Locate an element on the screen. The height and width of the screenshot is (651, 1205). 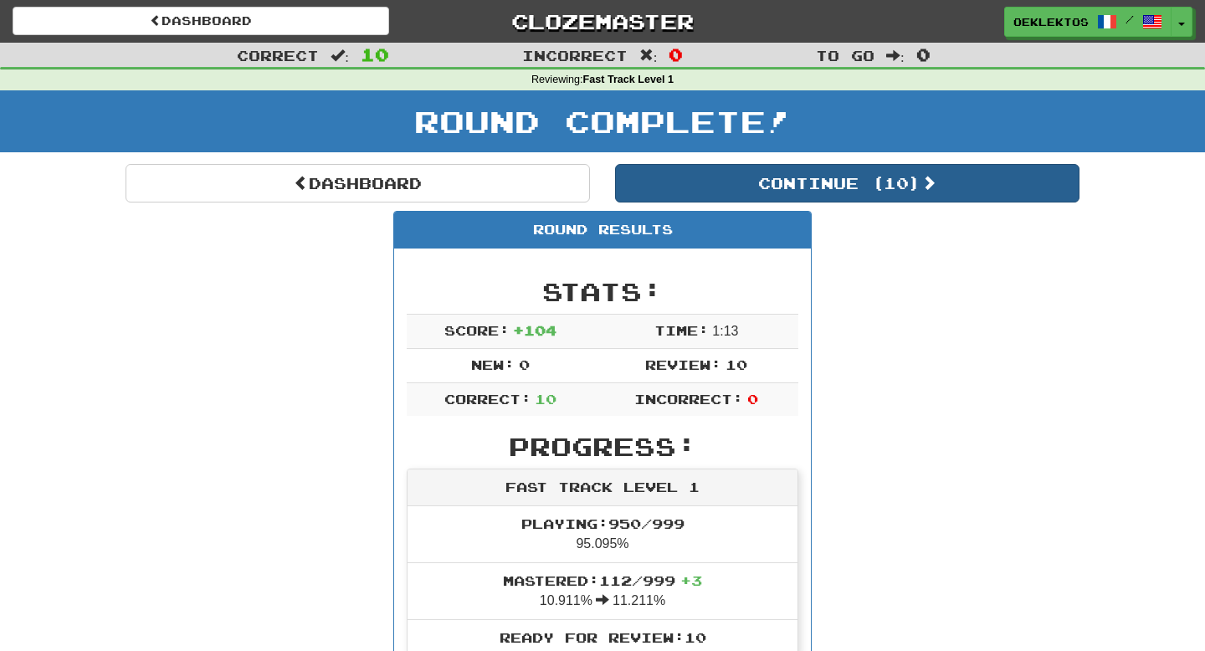
span: OEklektos is located at coordinates (1051, 22).